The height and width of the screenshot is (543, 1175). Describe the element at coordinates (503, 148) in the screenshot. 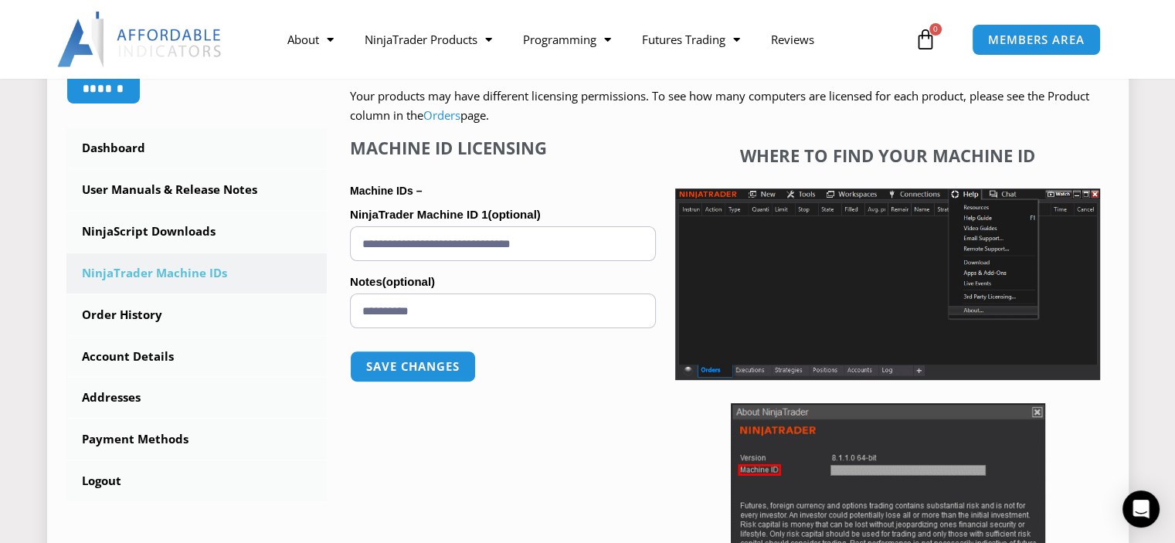

I see `h4: Machine ID Licensing` at that location.